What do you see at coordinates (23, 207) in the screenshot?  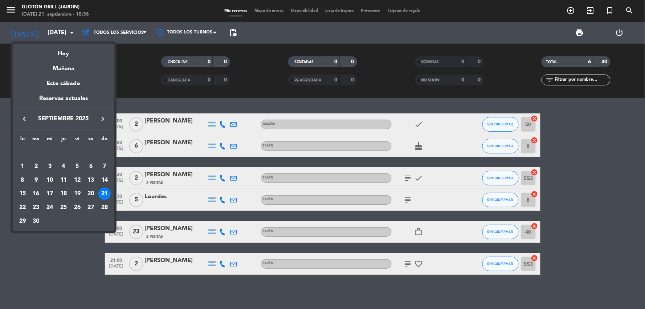 I see `td: 22 de septiembre de 2025` at bounding box center [23, 207].